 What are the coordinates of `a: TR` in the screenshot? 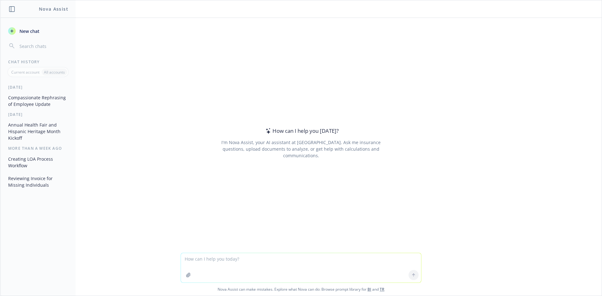 It's located at (382, 289).